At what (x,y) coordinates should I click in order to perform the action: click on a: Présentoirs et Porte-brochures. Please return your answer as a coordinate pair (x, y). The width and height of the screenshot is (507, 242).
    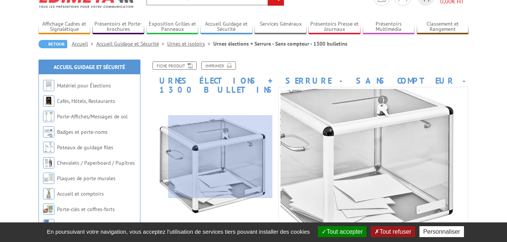
    Looking at the image, I should click on (119, 27).